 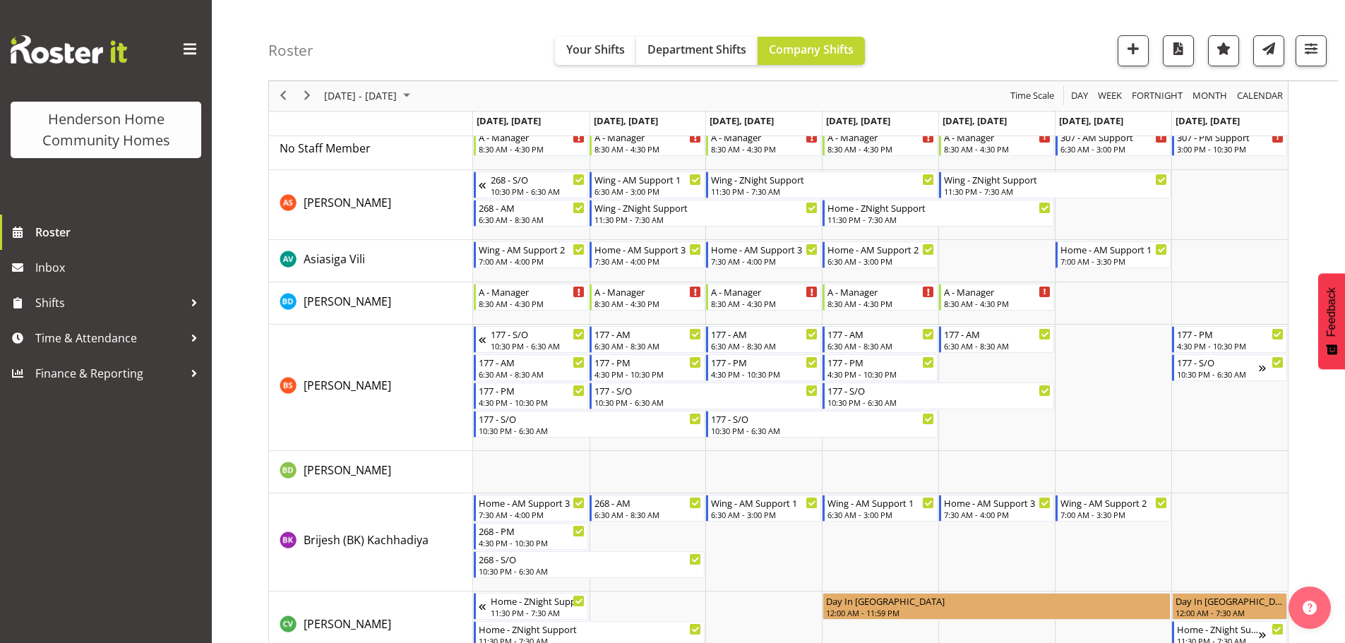 What do you see at coordinates (648, 191) in the screenshot?
I see `div: 6:30 AM - 3:00 PM` at bounding box center [648, 191].